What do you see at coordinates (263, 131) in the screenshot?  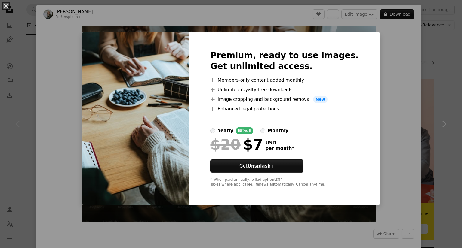 I see `input: monthly` at bounding box center [263, 131].